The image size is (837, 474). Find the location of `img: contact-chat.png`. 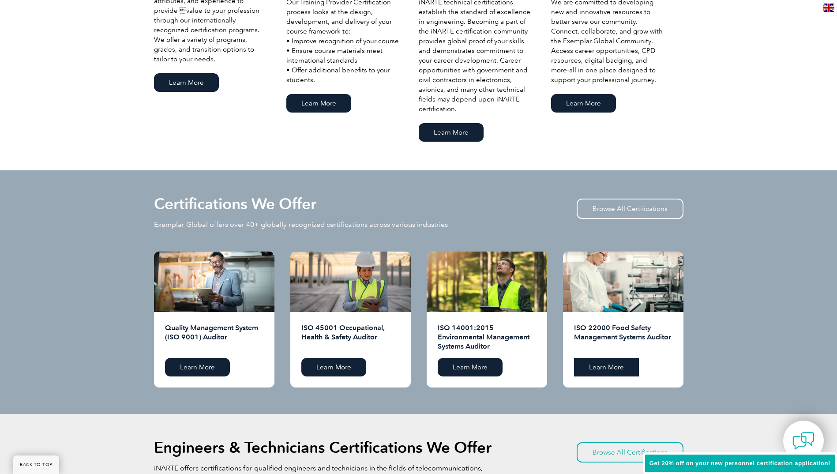

img: contact-chat.png is located at coordinates (803, 441).